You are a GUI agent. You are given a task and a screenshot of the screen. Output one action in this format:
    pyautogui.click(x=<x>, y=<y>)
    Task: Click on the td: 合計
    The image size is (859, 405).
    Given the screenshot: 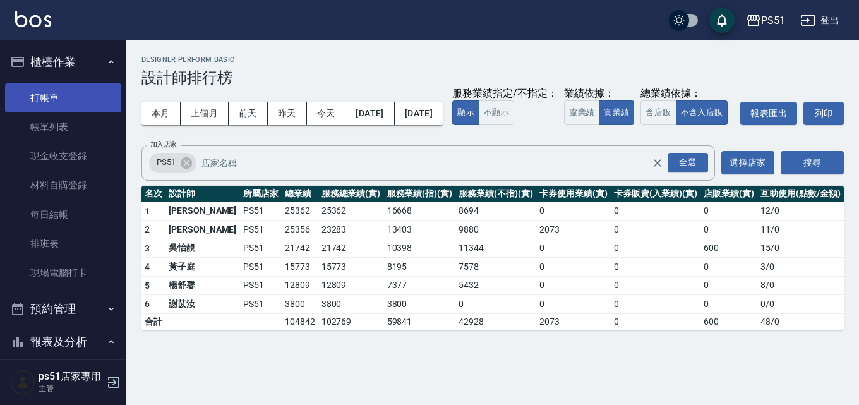 What is the action you would take?
    pyautogui.click(x=153, y=321)
    